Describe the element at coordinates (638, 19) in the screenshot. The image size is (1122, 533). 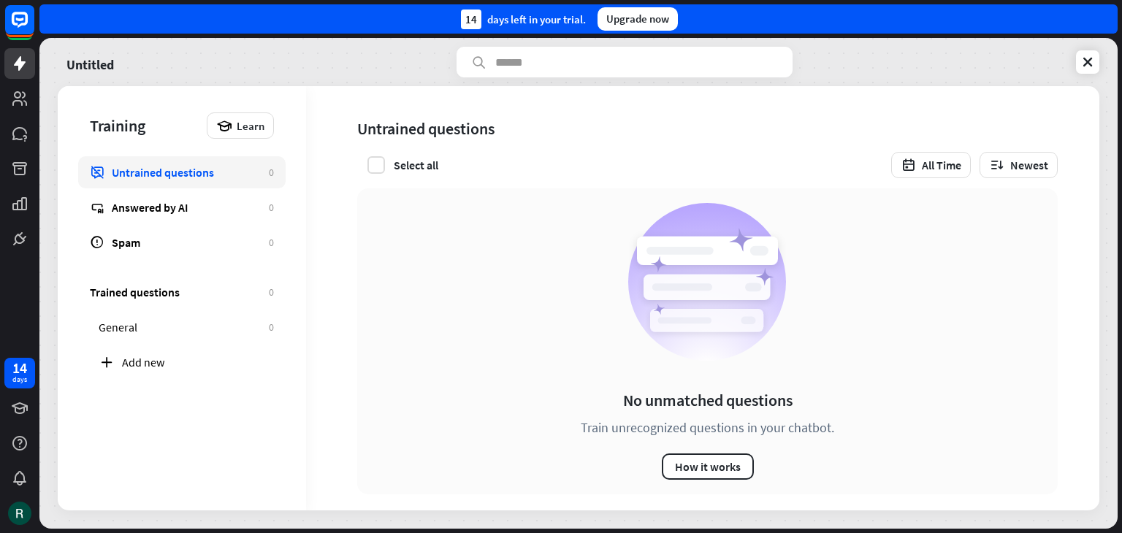
I see `div: Upgrade now` at that location.